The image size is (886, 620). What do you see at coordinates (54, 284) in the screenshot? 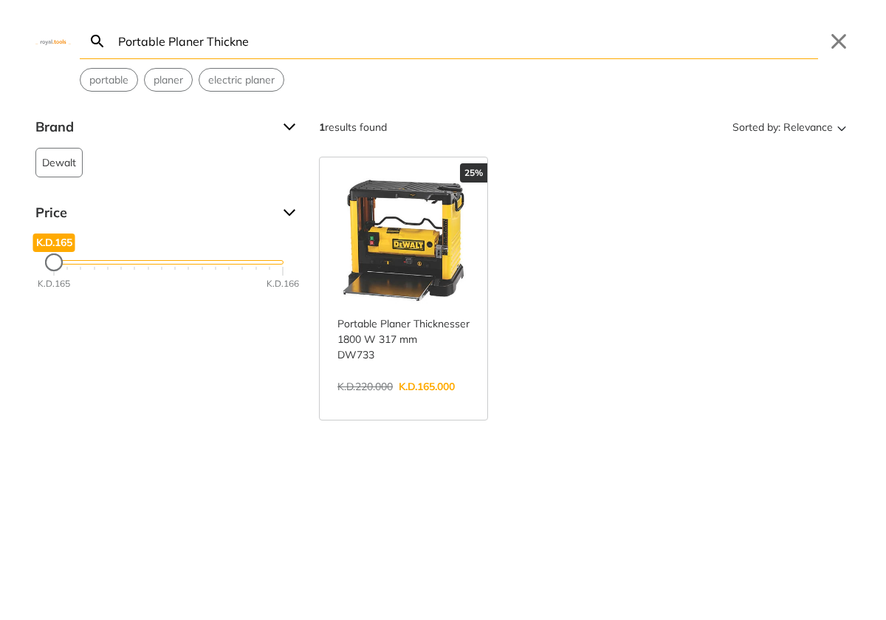
I see `div: K.D.165` at bounding box center [54, 284].